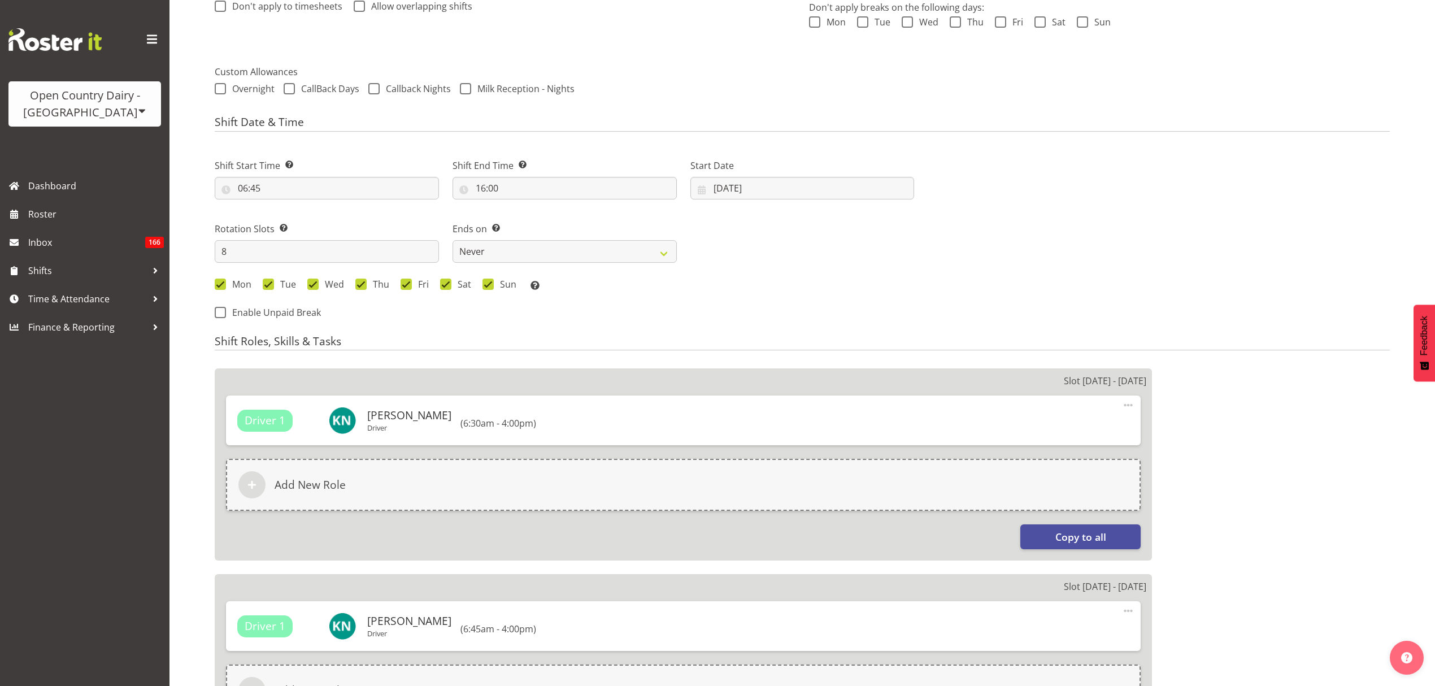  Describe the element at coordinates (1081, 537) in the screenshot. I see `span: Copy to all` at that location.